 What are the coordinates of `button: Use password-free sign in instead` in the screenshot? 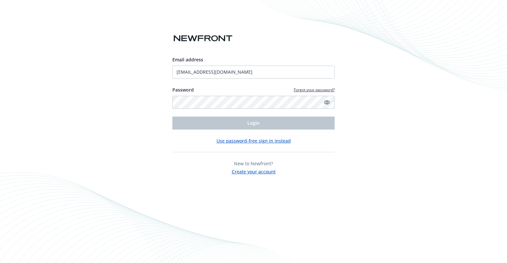 It's located at (253, 140).